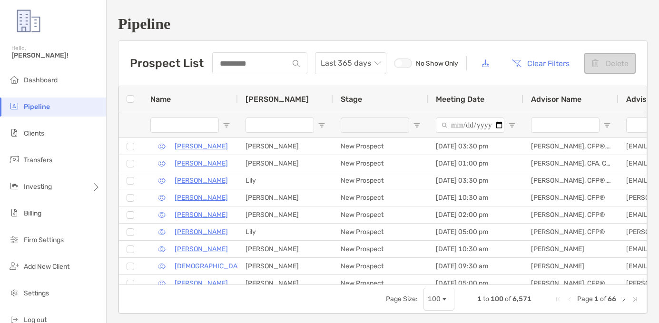 This screenshot has width=659, height=323. I want to click on img: Zoe Logo, so click(29, 21).